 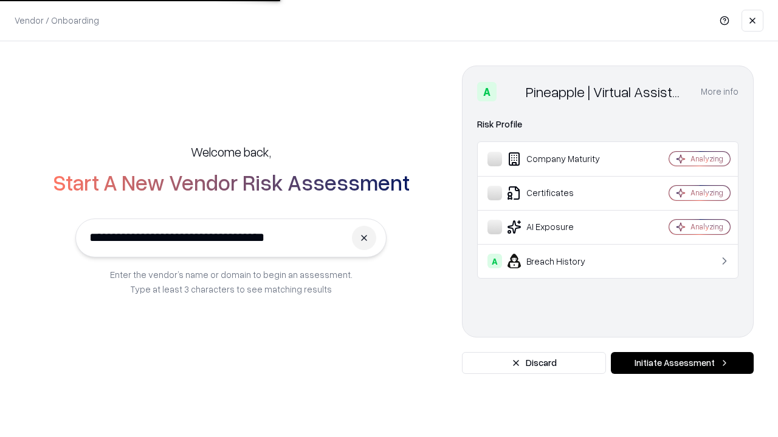 I want to click on h5: Welcome back,, so click(x=231, y=152).